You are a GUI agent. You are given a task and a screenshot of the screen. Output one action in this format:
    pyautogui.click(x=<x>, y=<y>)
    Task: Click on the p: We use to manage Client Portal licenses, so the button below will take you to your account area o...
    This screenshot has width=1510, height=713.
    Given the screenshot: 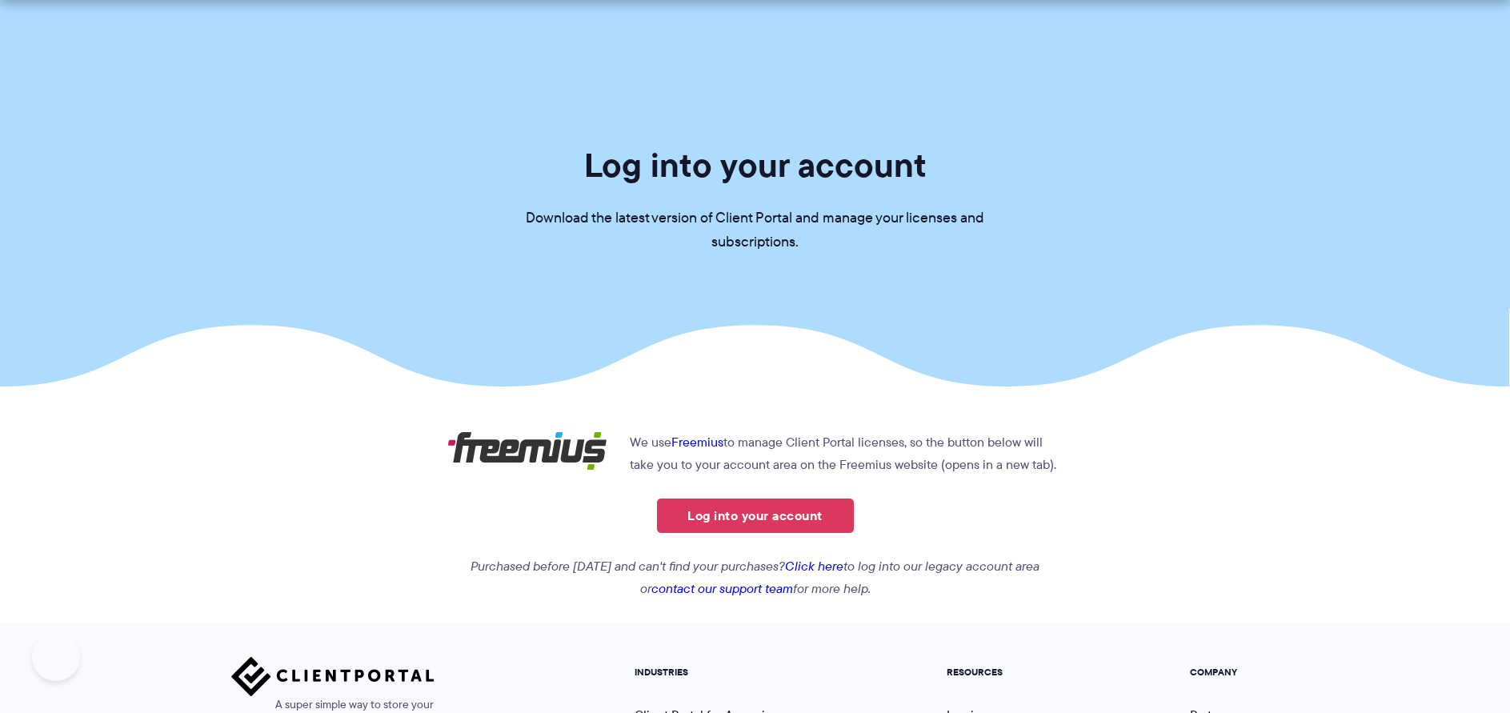 What is the action you would take?
    pyautogui.click(x=755, y=454)
    